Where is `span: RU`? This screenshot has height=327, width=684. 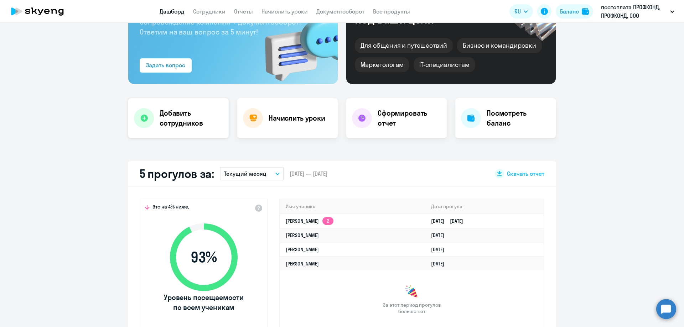 span: RU is located at coordinates (517, 11).